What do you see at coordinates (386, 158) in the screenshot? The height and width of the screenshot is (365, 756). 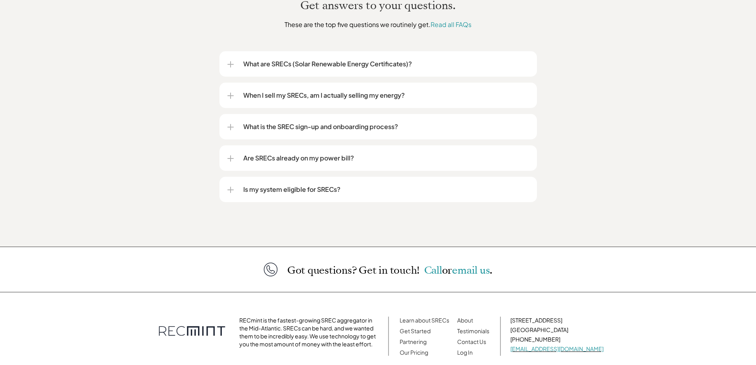 I see `p: Are SRECs already on my power bill?` at bounding box center [386, 158].